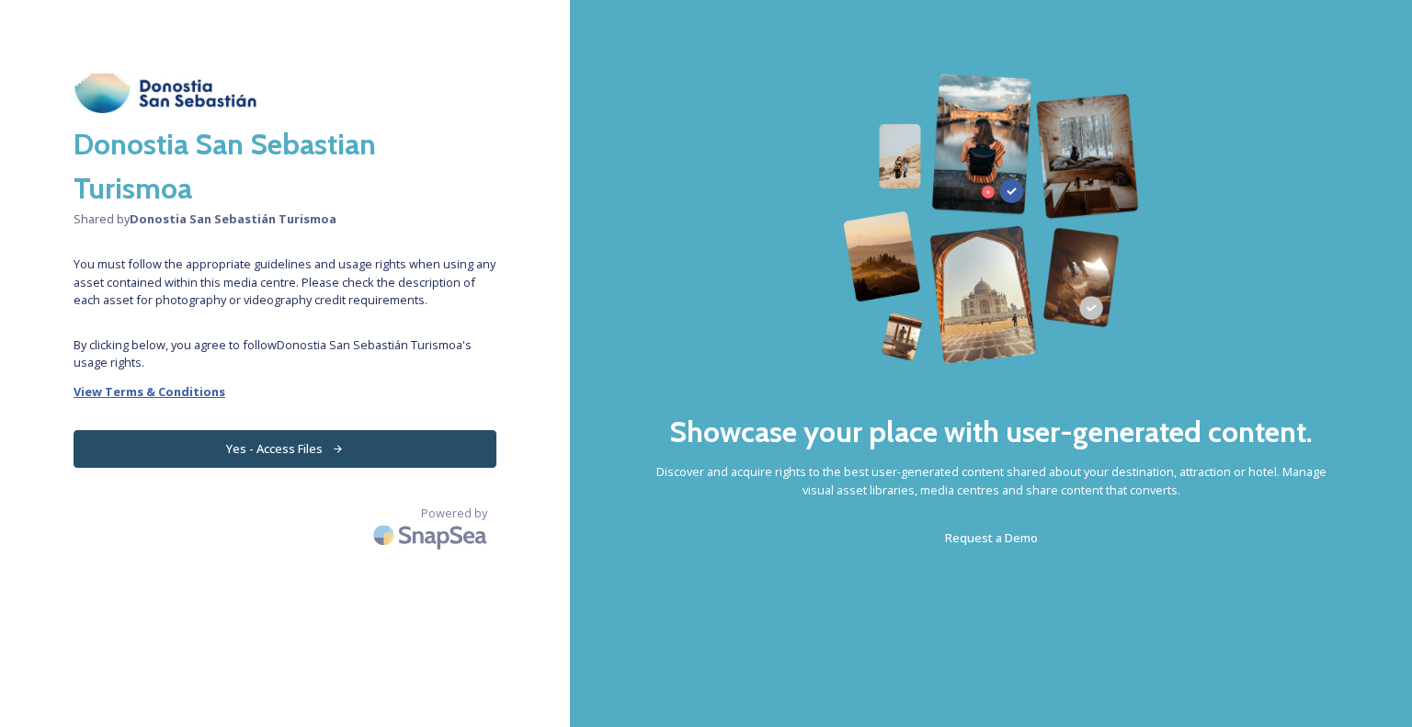 Image resolution: width=1412 pixels, height=727 pixels. Describe the element at coordinates (991, 538) in the screenshot. I see `span: Request a Demo` at that location.